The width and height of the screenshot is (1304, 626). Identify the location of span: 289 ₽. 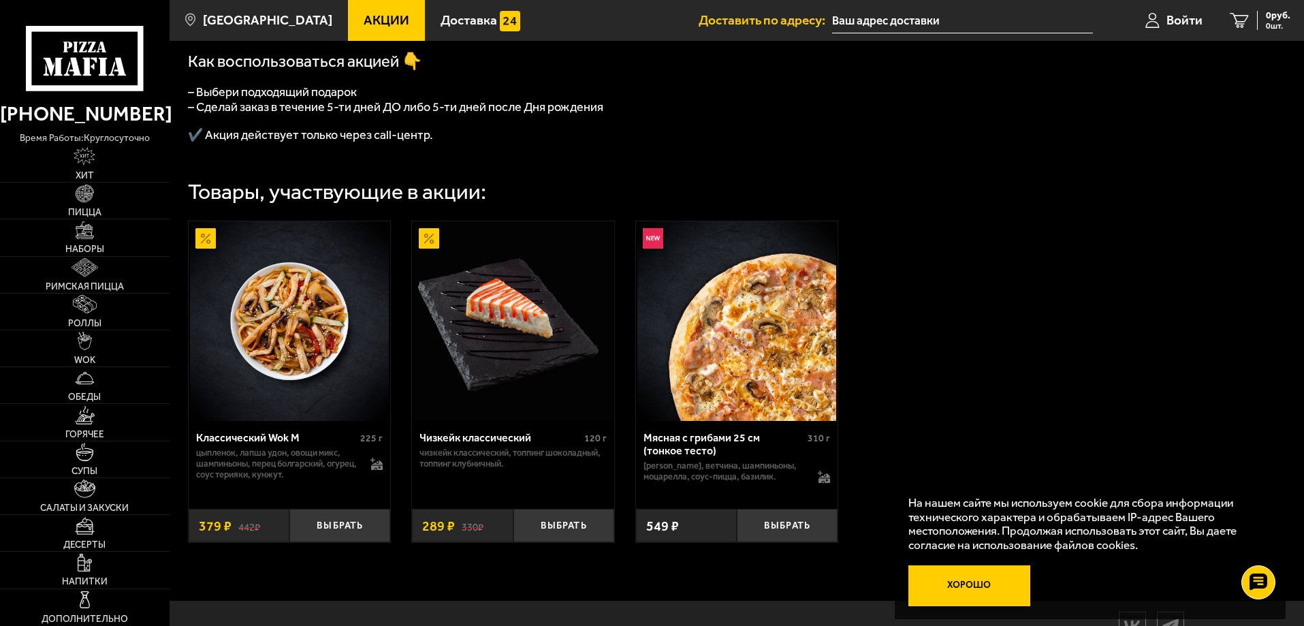
(439, 526).